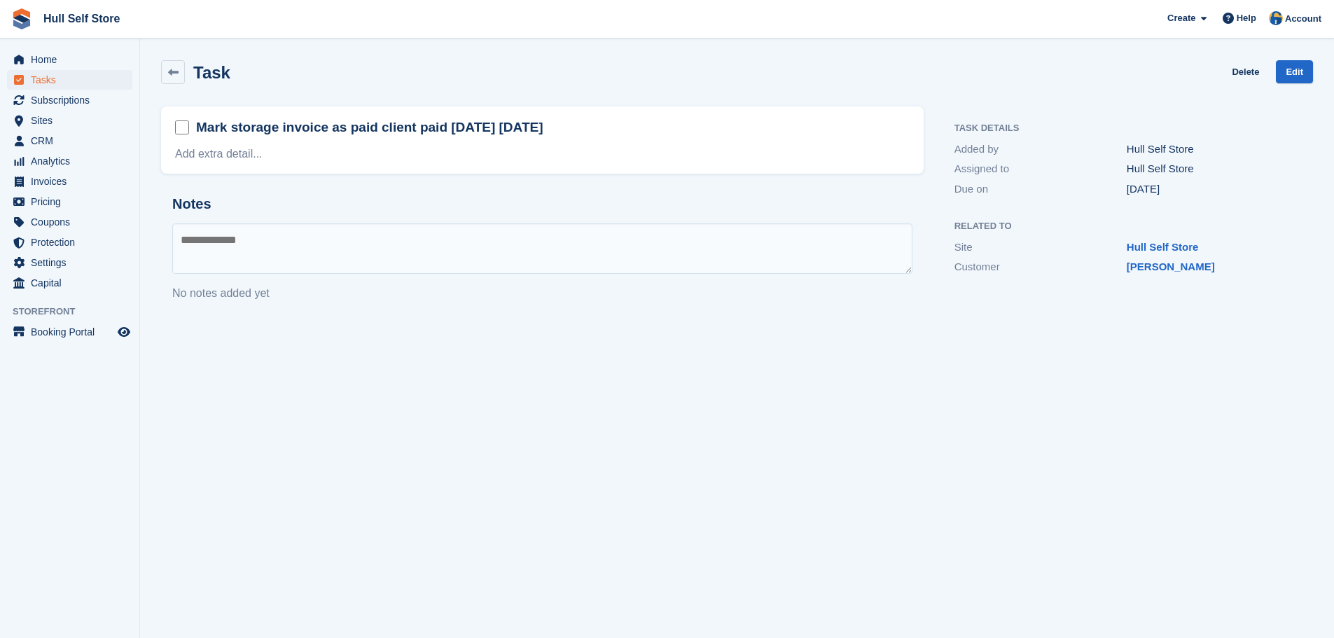 The image size is (1334, 638). I want to click on span: Sites, so click(73, 120).